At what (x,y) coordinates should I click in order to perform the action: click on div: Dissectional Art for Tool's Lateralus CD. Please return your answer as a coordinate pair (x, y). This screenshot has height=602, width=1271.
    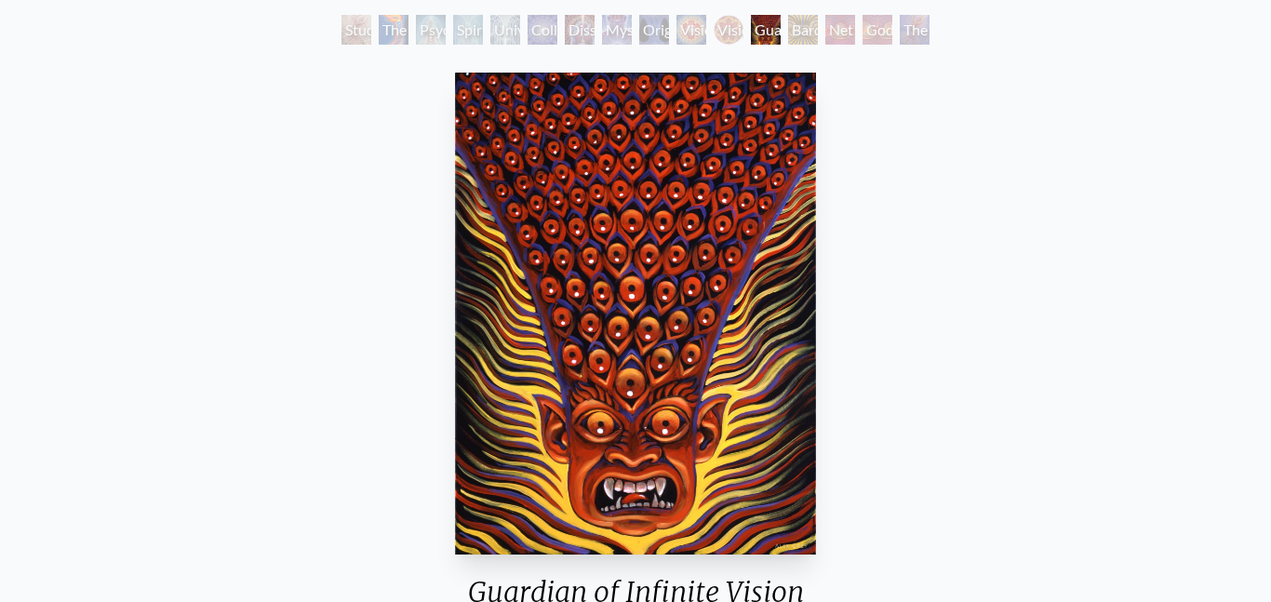
    Looking at the image, I should click on (580, 30).